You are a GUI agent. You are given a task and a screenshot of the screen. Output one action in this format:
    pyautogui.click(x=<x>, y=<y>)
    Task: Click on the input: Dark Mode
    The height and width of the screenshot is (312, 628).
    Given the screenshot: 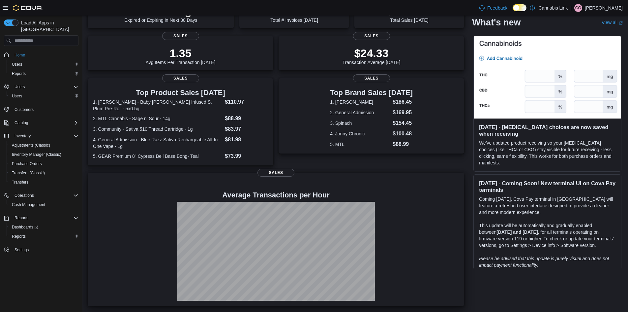 What is the action you would take?
    pyautogui.click(x=520, y=8)
    